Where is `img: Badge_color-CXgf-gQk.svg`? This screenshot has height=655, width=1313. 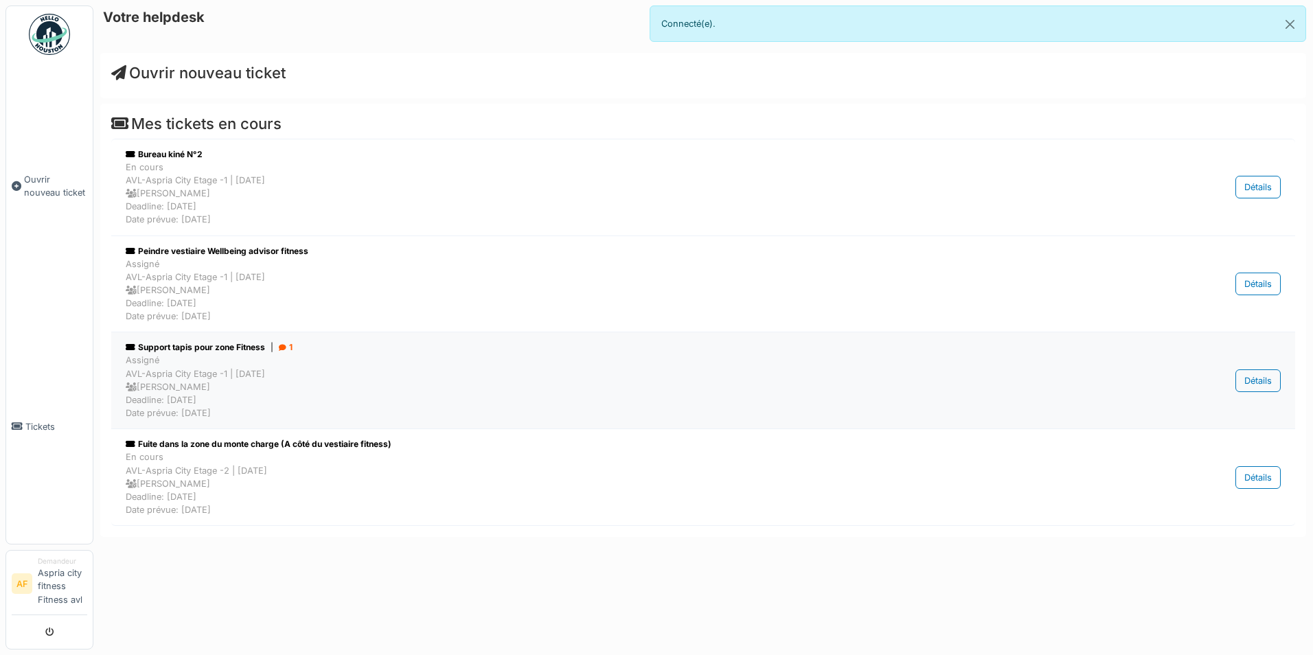
img: Badge_color-CXgf-gQk.svg is located at coordinates (49, 34).